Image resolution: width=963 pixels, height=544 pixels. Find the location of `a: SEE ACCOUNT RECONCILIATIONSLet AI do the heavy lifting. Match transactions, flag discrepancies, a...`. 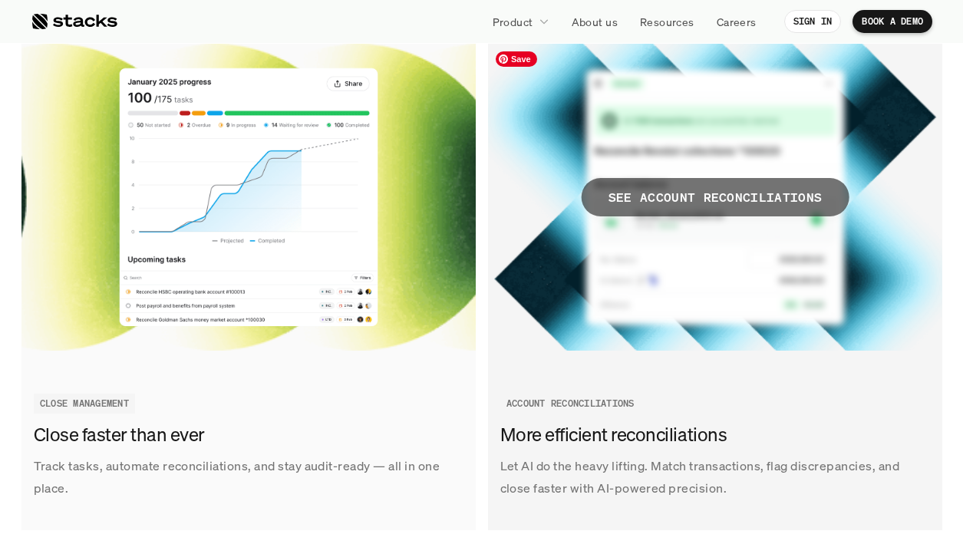

a: SEE ACCOUNT RECONCILIATIONSLet AI do the heavy lifting. Match transactions, flag discrepancies, a... is located at coordinates (715, 287).